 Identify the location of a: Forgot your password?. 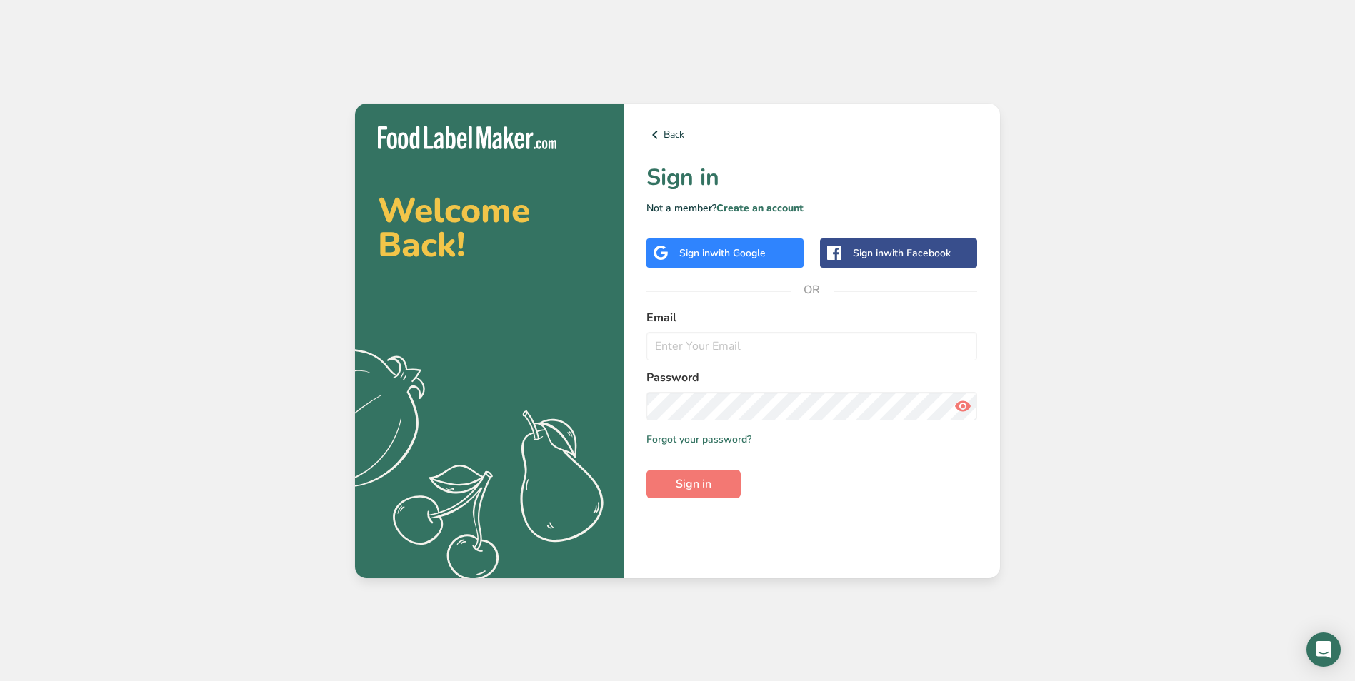
(699, 439).